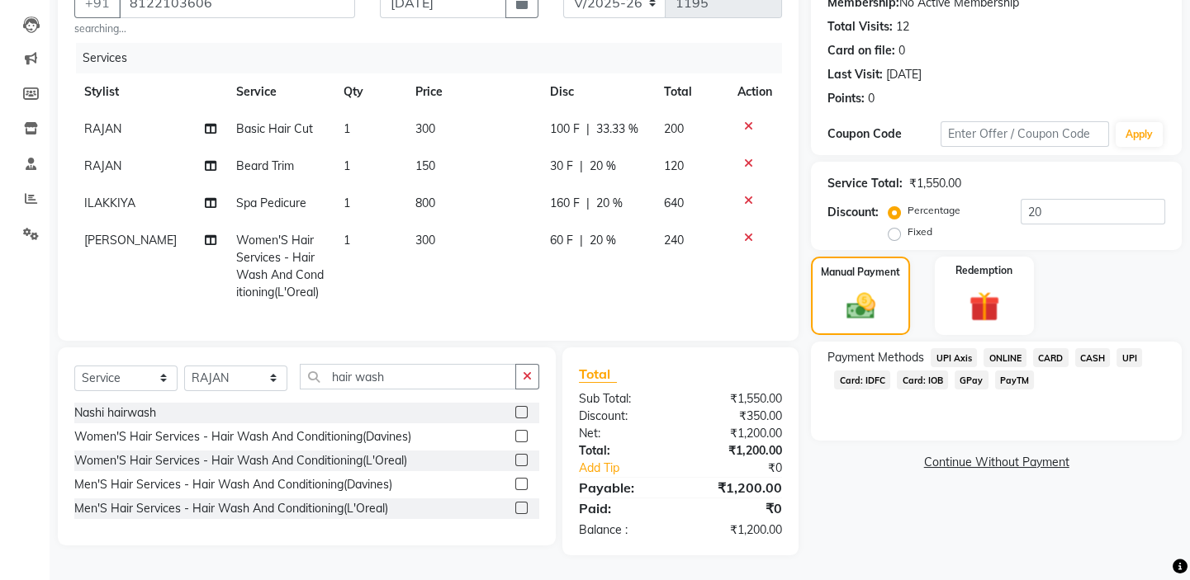 This screenshot has width=1190, height=580. What do you see at coordinates (996, 462) in the screenshot?
I see `a: Continue Without Payment` at bounding box center [996, 462].